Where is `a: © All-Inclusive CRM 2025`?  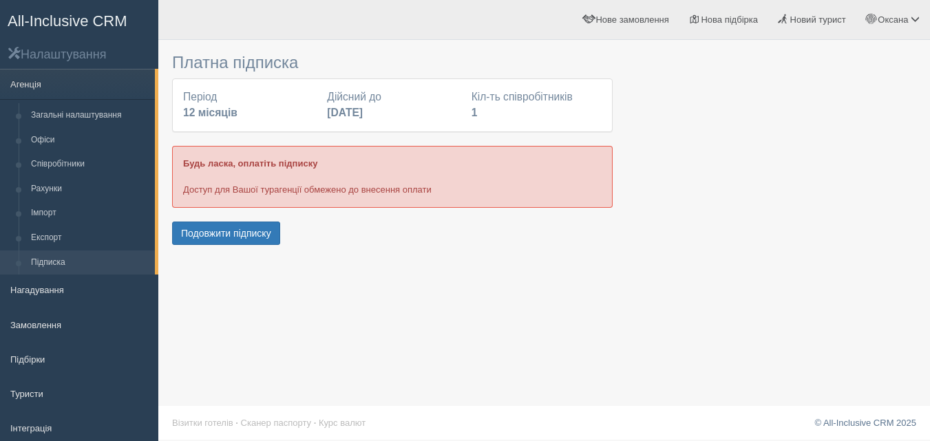 a: © All-Inclusive CRM 2025 is located at coordinates (865, 423).